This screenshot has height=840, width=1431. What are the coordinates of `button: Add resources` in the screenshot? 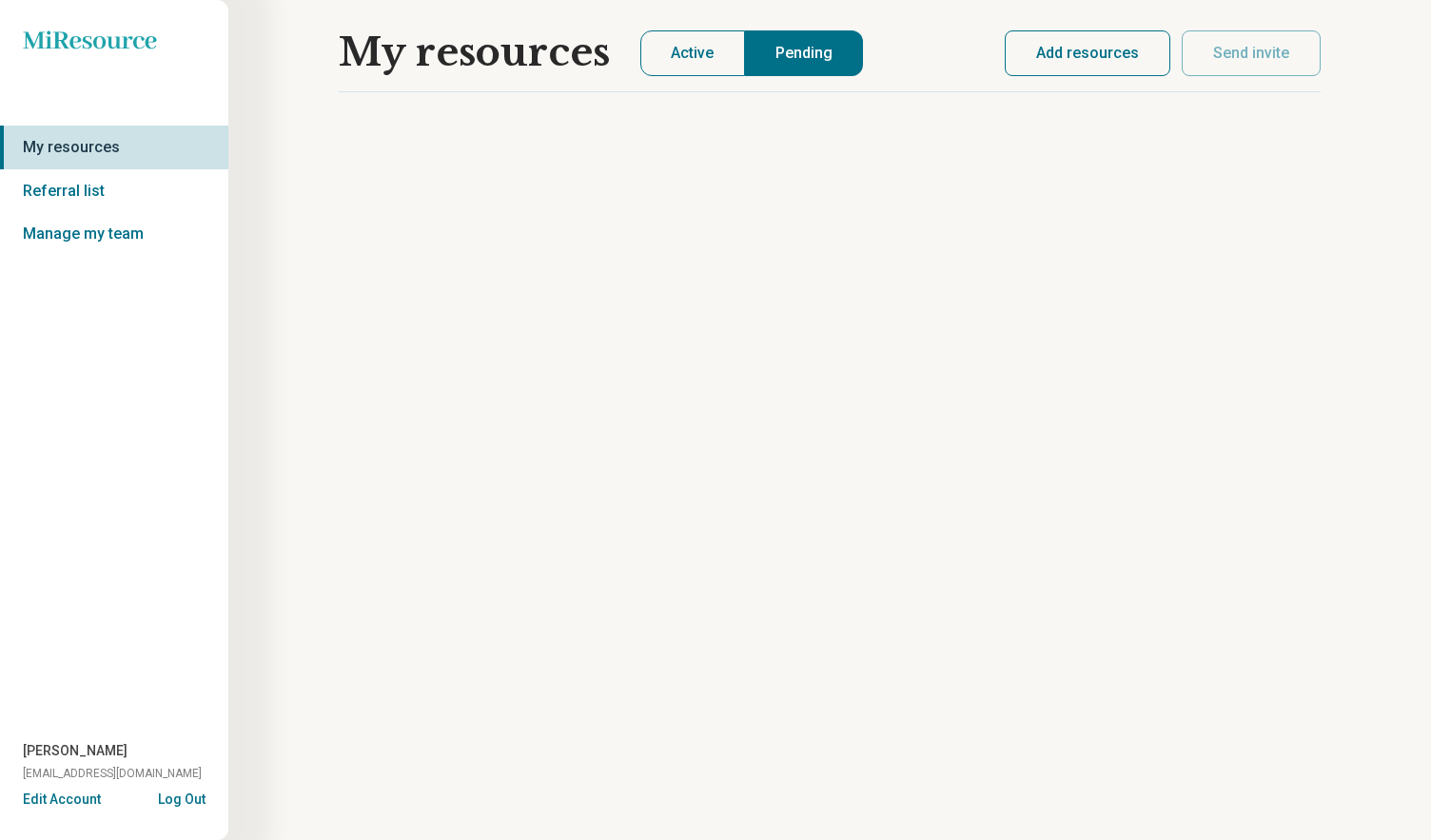 It's located at (1087, 53).